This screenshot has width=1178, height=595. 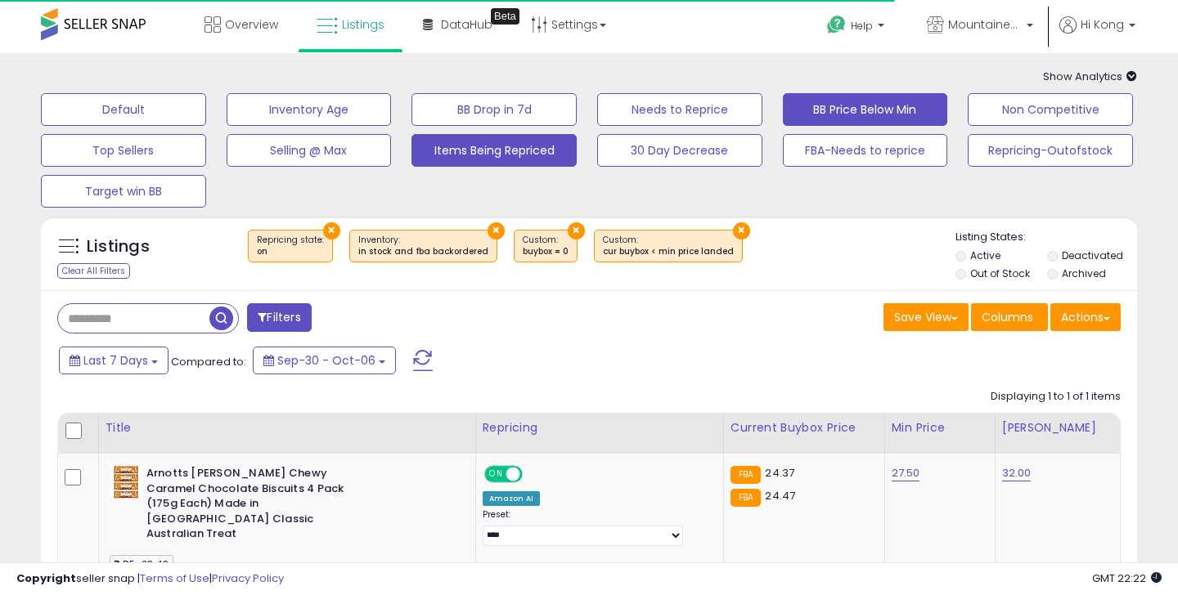 I want to click on button: Target win BB, so click(x=124, y=191).